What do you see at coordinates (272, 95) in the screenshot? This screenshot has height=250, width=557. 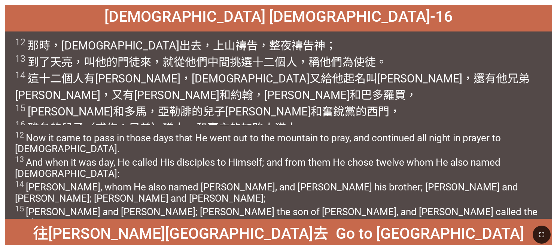 I see `wg846: 的門徒` at bounding box center [272, 95].